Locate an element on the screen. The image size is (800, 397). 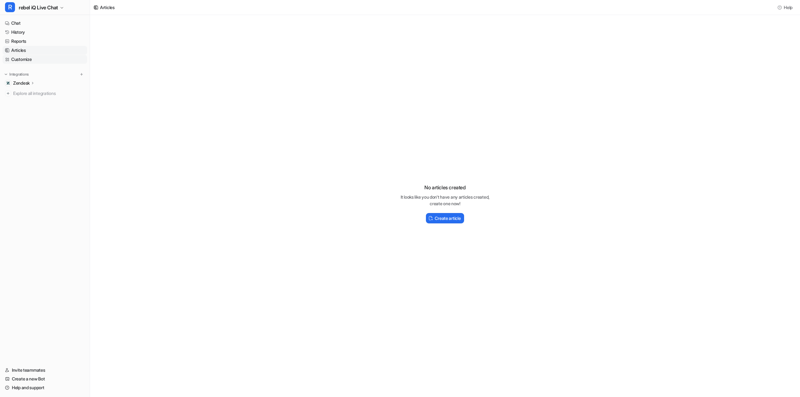
p: Zendesk is located at coordinates (21, 83).